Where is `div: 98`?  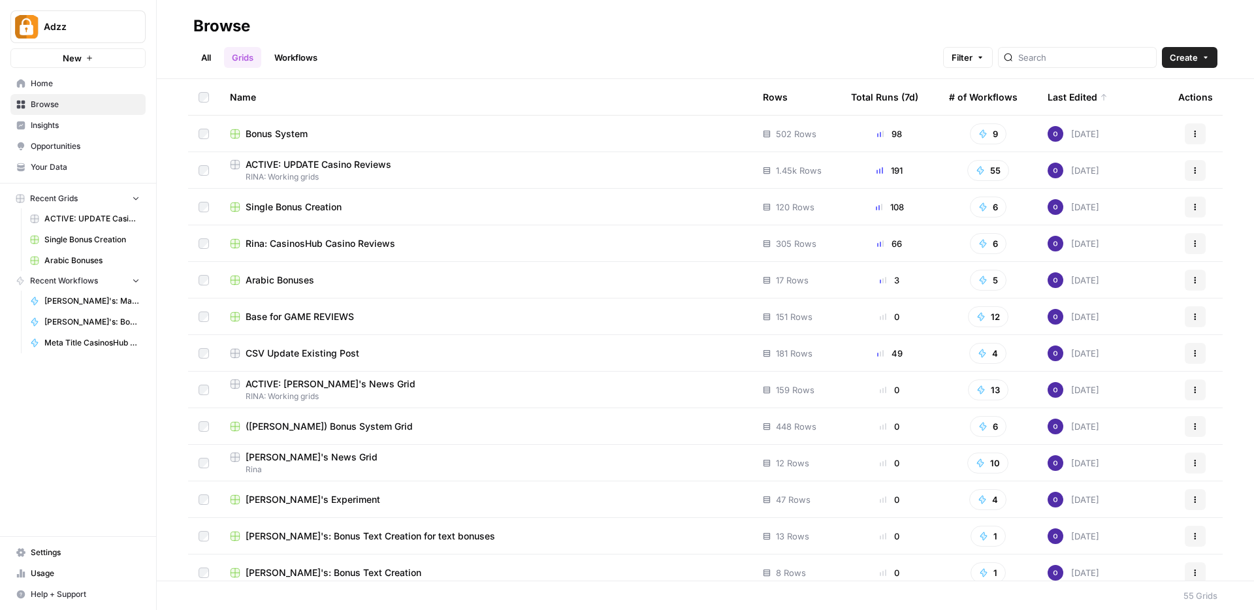
div: 98 is located at coordinates (890, 134).